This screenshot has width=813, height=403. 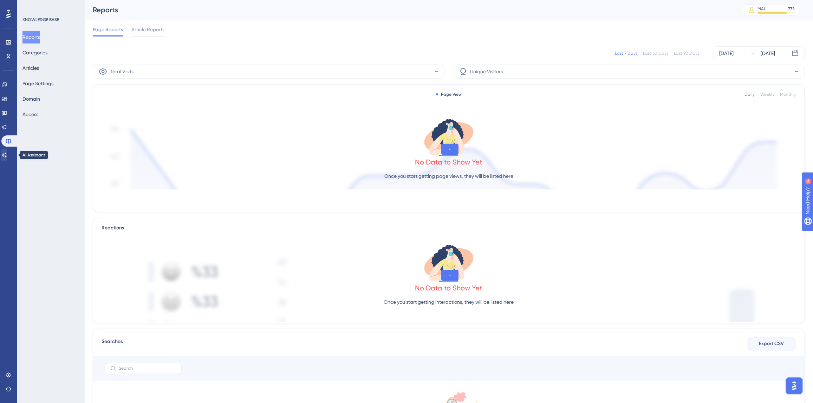 What do you see at coordinates (787, 94) in the screenshot?
I see `div: Monthly` at bounding box center [787, 94].